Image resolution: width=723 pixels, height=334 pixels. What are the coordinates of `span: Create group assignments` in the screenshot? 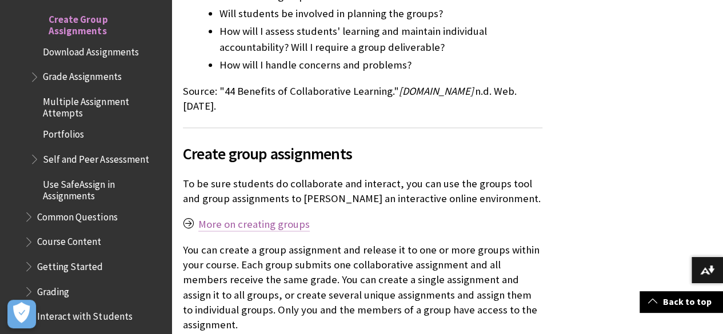 It's located at (362, 154).